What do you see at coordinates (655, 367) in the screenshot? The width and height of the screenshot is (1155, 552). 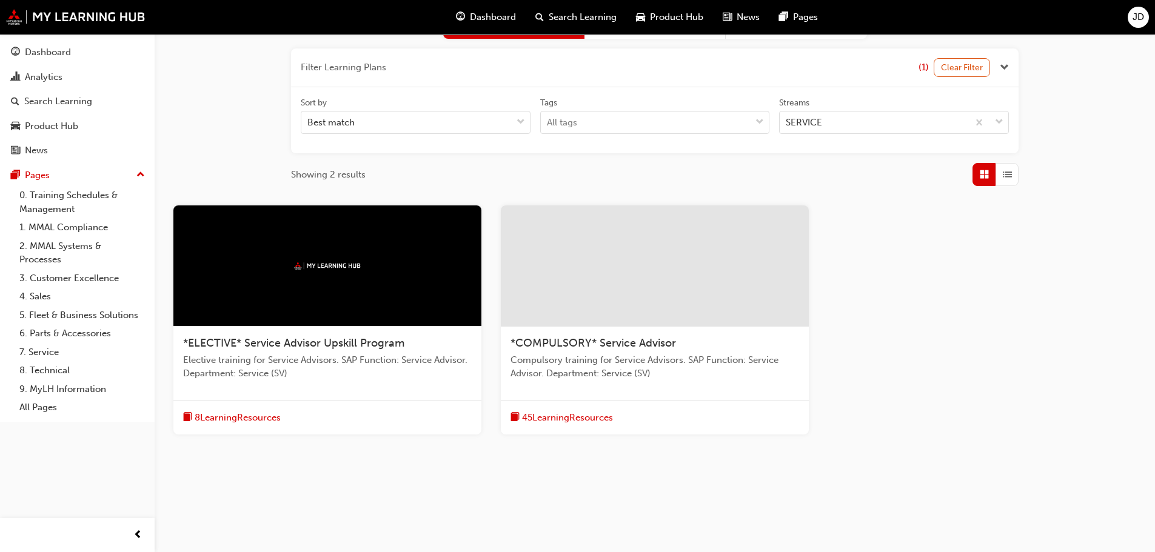 I see `span: Compulsory training for Service Advisors. SAP Function: Service Advisor. Department: Service (SV)` at bounding box center [655, 367].